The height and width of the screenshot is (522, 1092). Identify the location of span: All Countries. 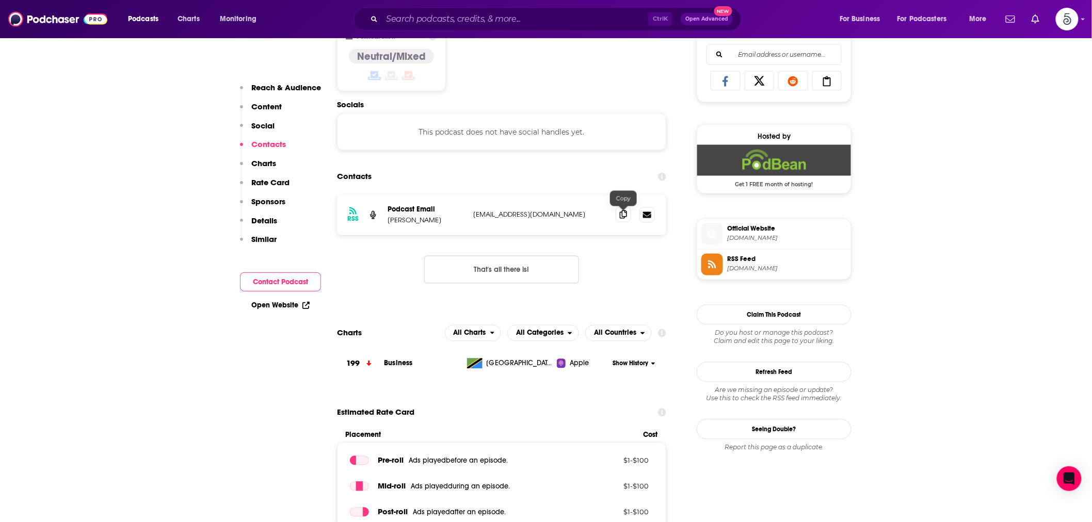
(615, 333).